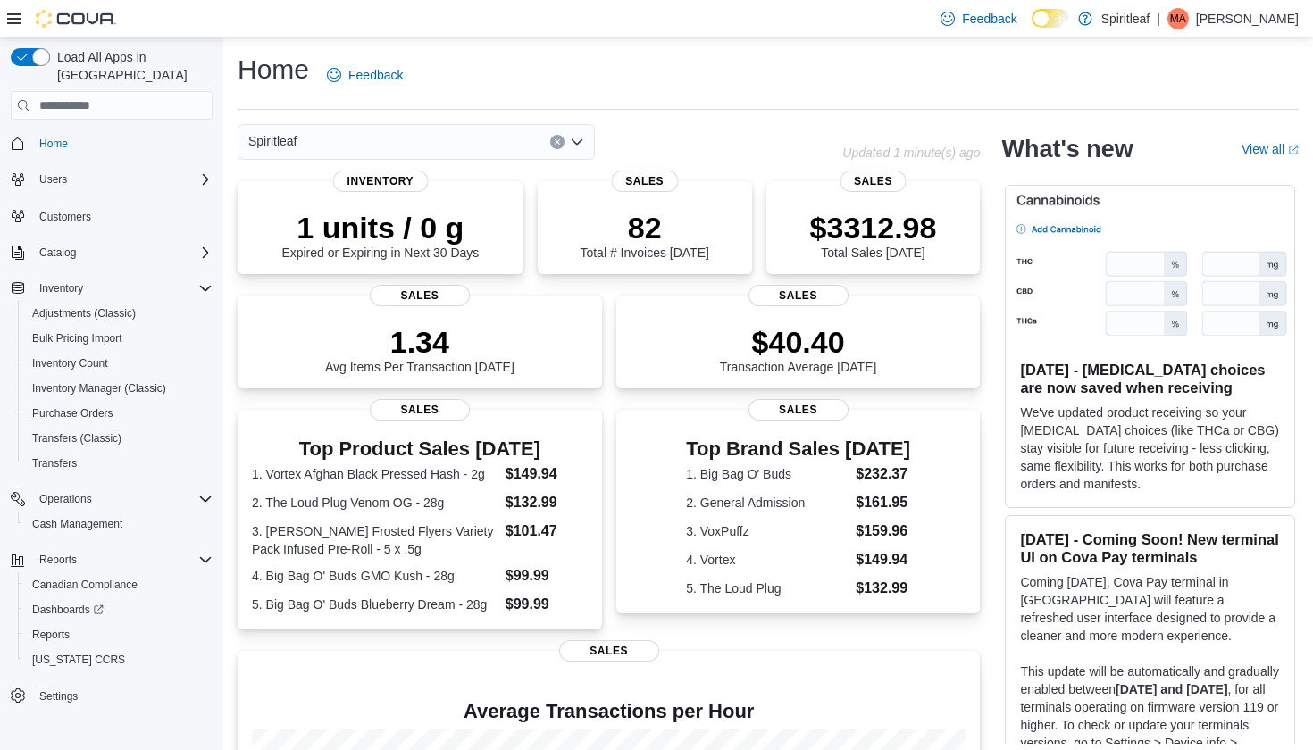 The image size is (1313, 750). What do you see at coordinates (767, 503) in the screenshot?
I see `dt: 2. General Admission` at bounding box center [767, 503].